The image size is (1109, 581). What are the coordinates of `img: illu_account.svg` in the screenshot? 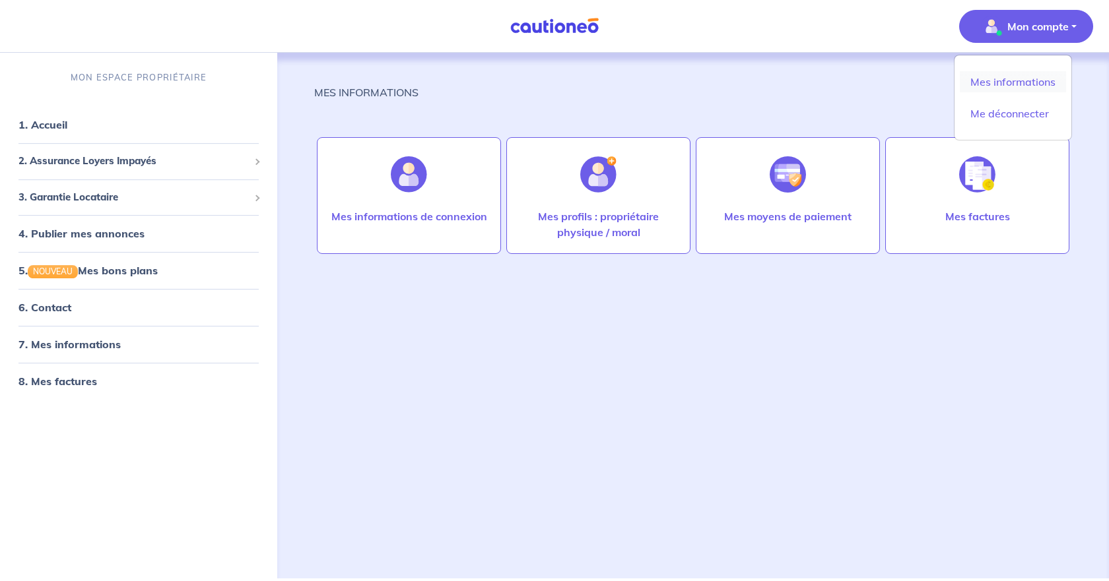 It's located at (408, 174).